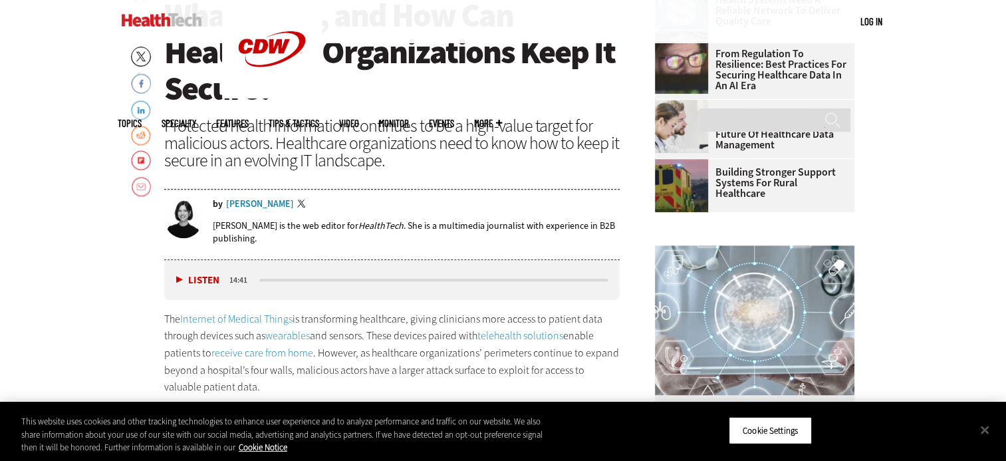 The image size is (1006, 461). I want to click on img: Jordan Scott, so click(184, 219).